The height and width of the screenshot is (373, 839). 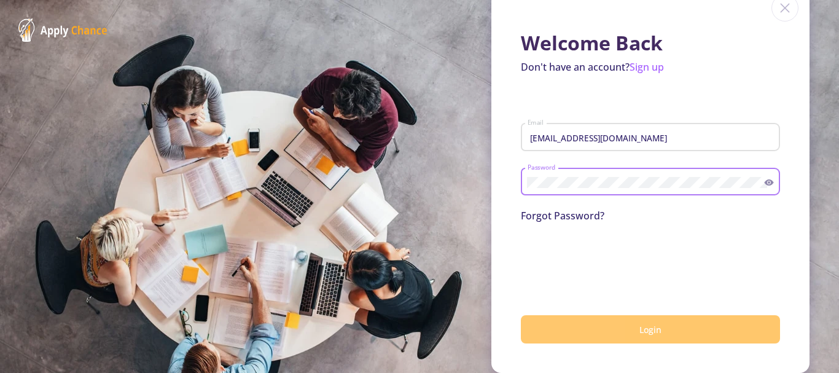 I want to click on a: Forgot Password?, so click(x=562, y=215).